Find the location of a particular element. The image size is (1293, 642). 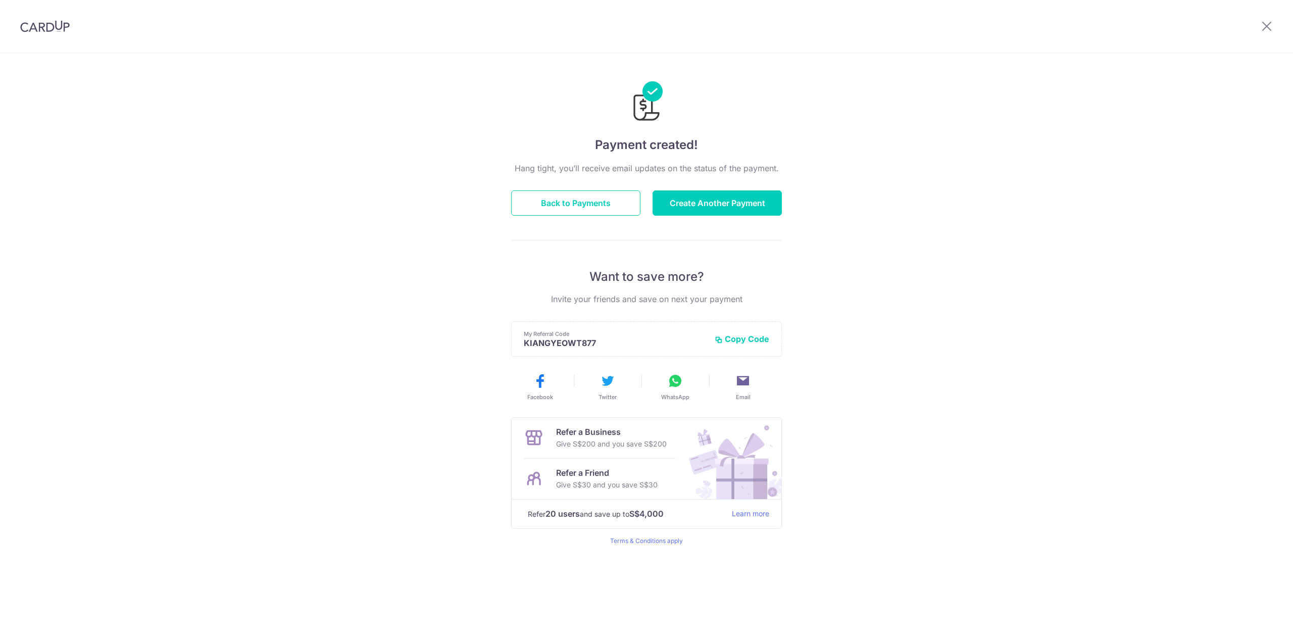

img: CardUp is located at coordinates (45, 26).